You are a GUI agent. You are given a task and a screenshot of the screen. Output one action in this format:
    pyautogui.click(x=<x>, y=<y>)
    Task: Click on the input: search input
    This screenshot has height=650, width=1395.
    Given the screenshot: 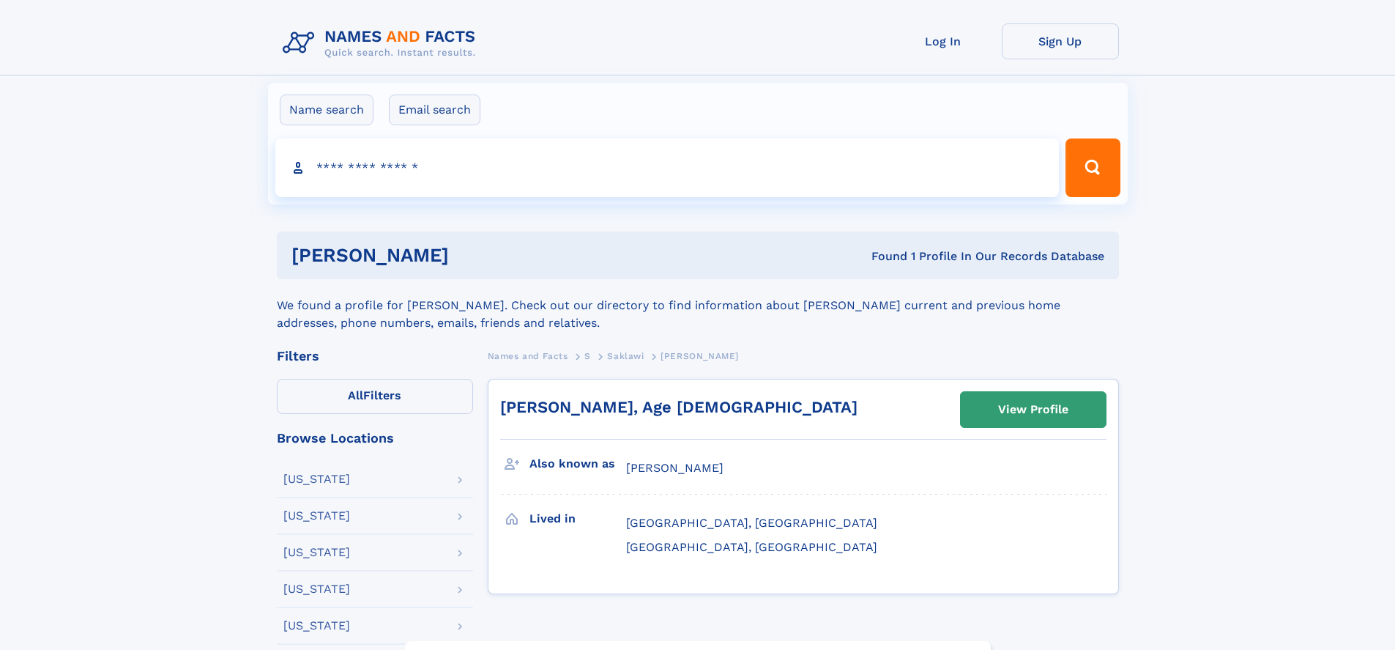 What is the action you would take?
    pyautogui.click(x=667, y=168)
    